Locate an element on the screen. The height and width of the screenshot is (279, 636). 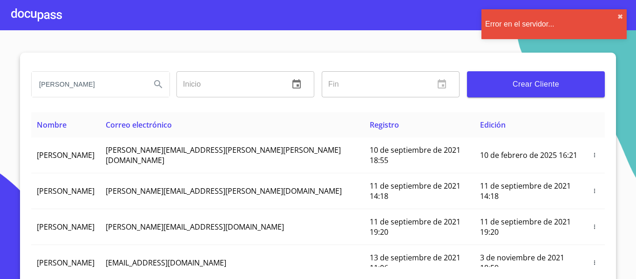
span: Correo electrónico is located at coordinates (139, 125).